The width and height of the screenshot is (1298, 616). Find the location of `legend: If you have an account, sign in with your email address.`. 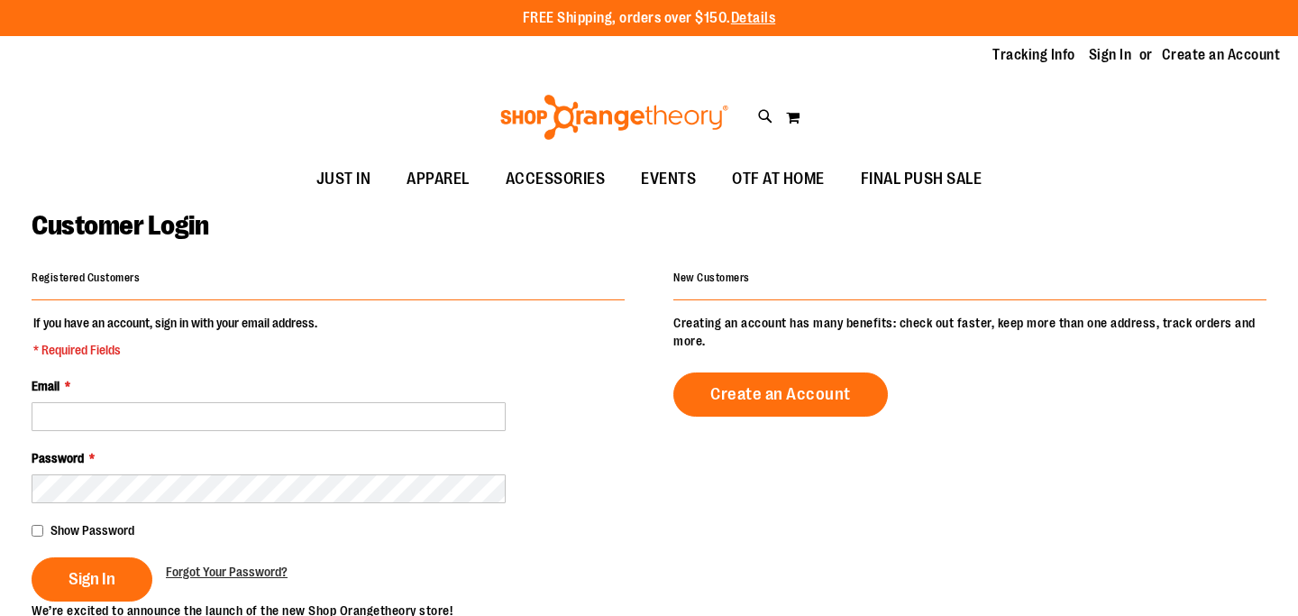

legend: If you have an account, sign in with your email address. is located at coordinates (175, 336).